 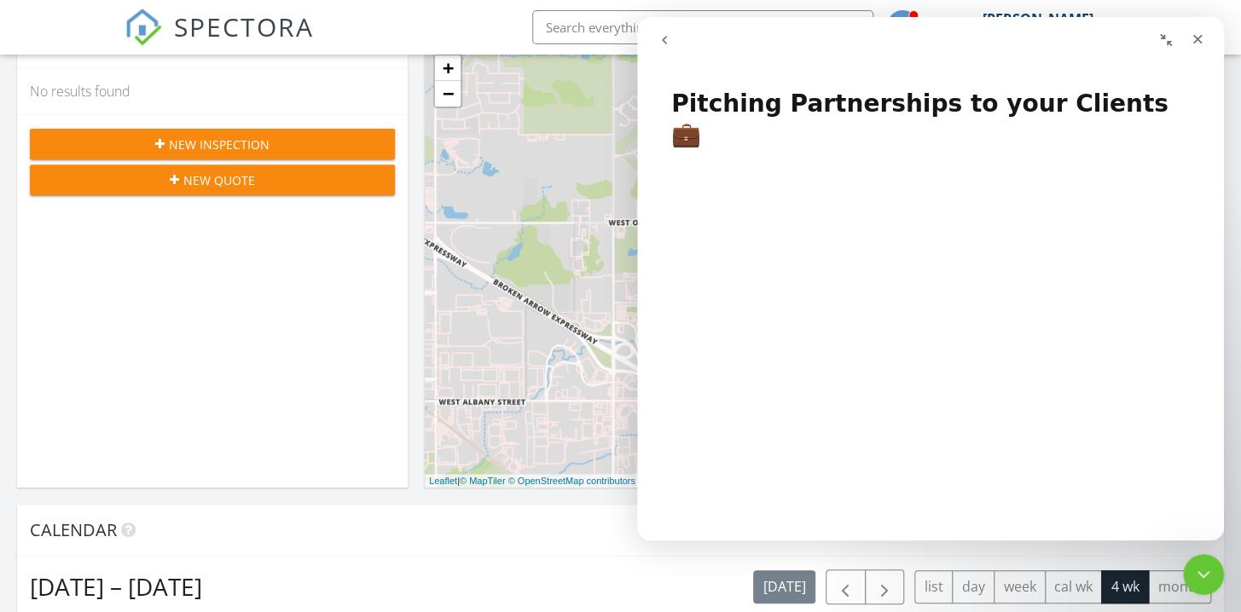 I want to click on a: SPECTORA, so click(x=219, y=41).